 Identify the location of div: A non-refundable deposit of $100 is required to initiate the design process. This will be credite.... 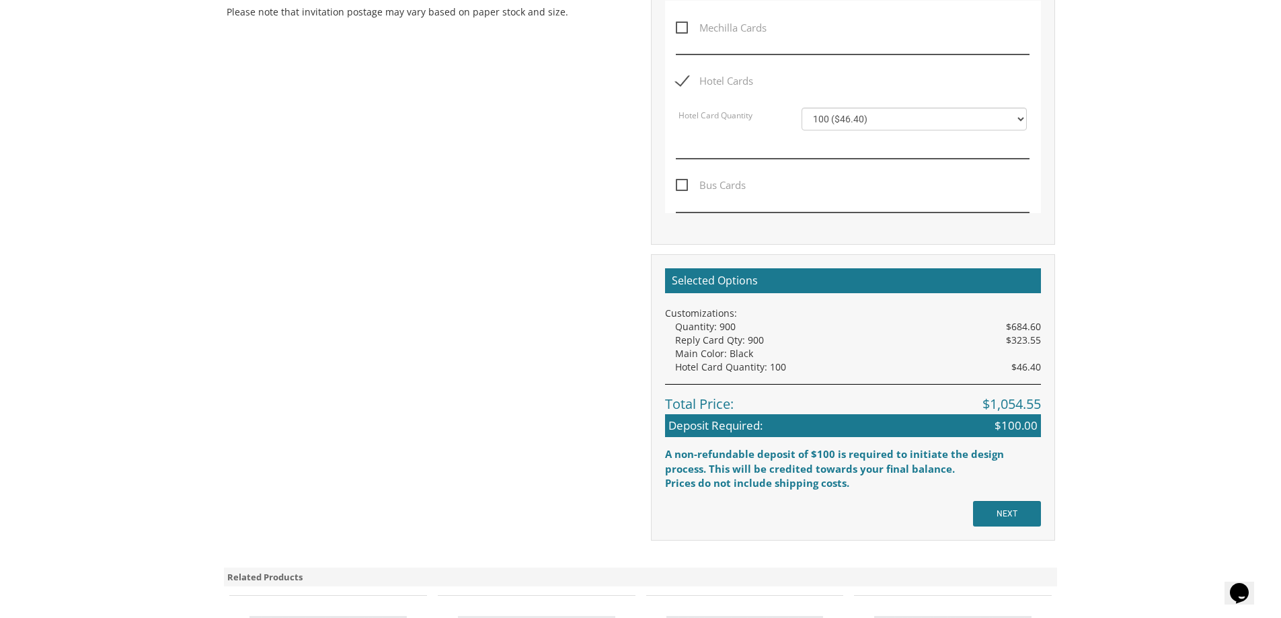
(852, 461).